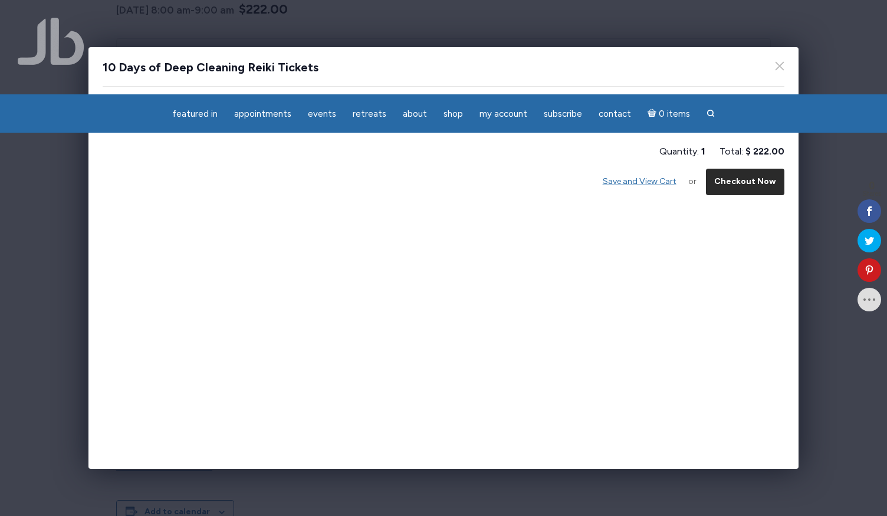 This screenshot has height=516, width=887. Describe the element at coordinates (195, 114) in the screenshot. I see `a: featured in` at that location.